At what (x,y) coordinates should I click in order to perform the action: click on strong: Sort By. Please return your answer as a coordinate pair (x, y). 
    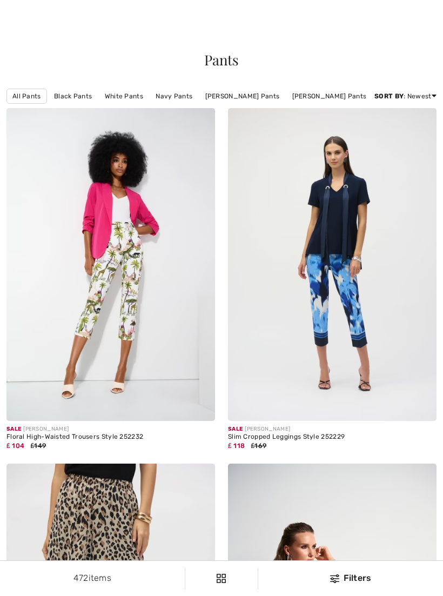
    Looking at the image, I should click on (389, 96).